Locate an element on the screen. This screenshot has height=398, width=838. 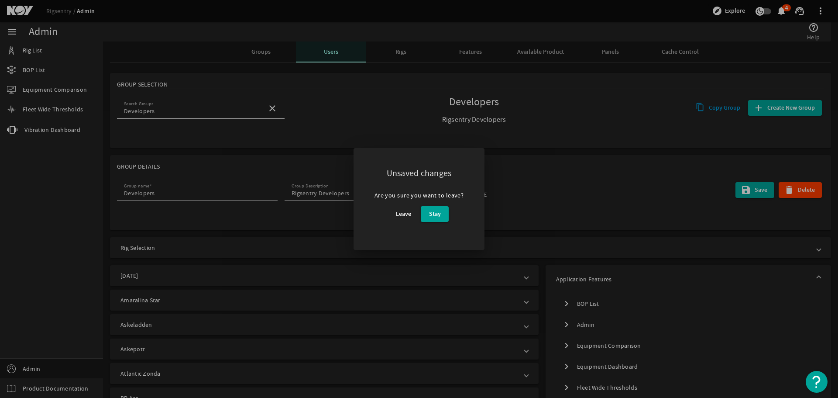
button: Stay is located at coordinates (435, 214).